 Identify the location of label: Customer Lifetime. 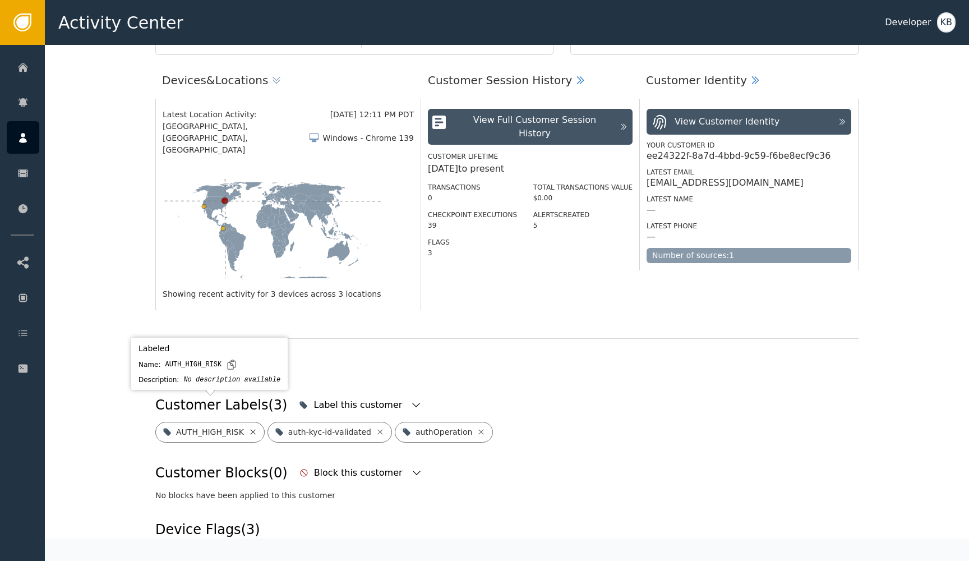
(463, 156).